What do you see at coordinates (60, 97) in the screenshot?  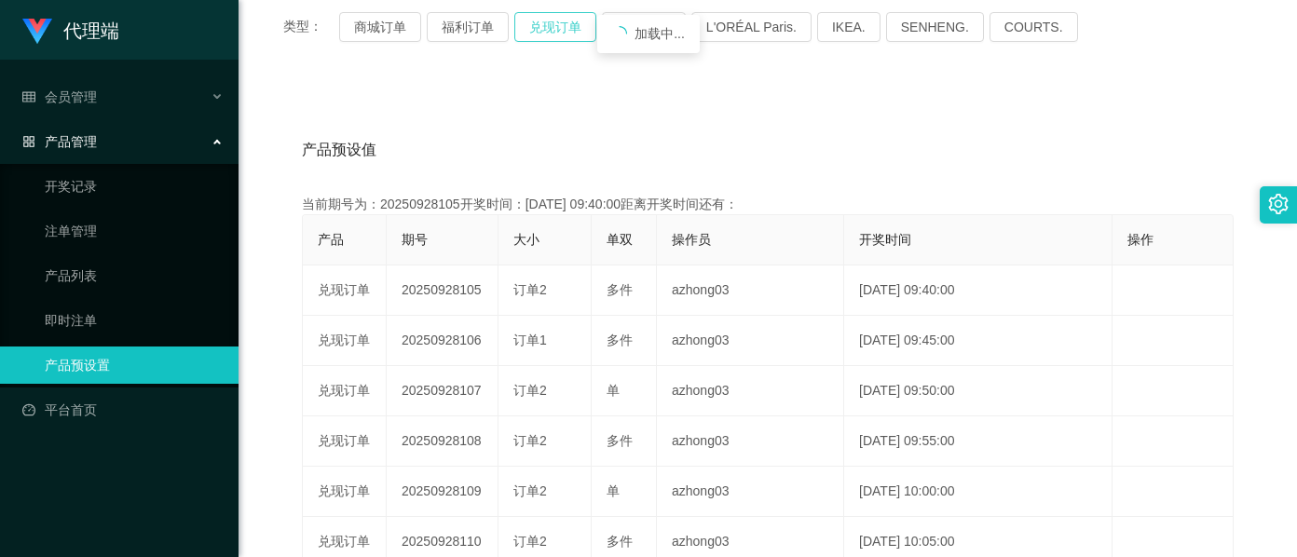 I see `span: 会员管理` at bounding box center [60, 97].